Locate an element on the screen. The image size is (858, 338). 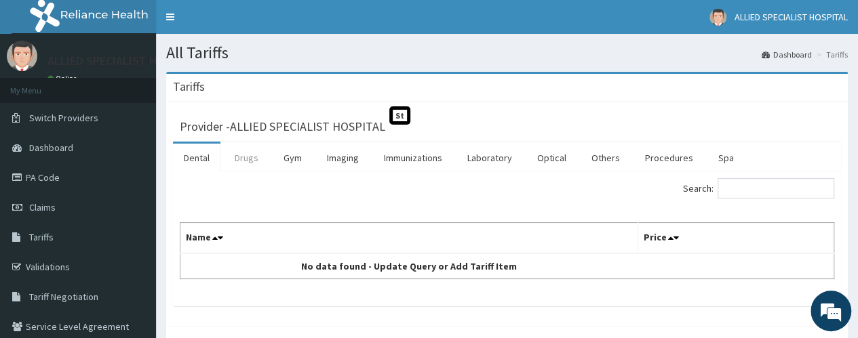
span: Switch Providers is located at coordinates (64, 118).